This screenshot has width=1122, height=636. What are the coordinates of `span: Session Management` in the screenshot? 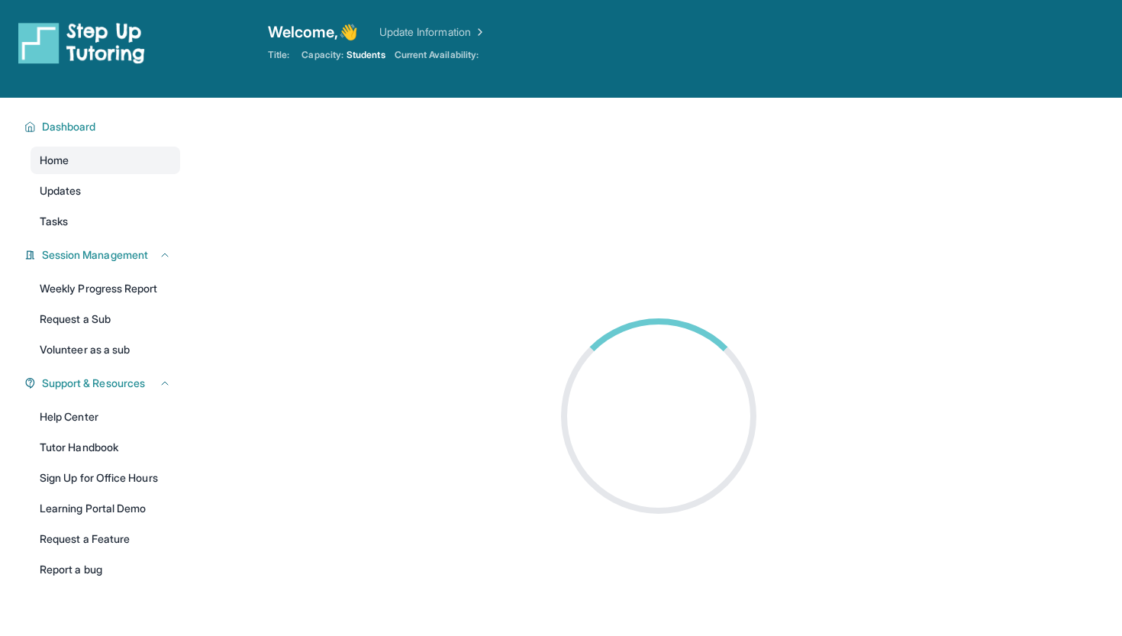 It's located at (95, 255).